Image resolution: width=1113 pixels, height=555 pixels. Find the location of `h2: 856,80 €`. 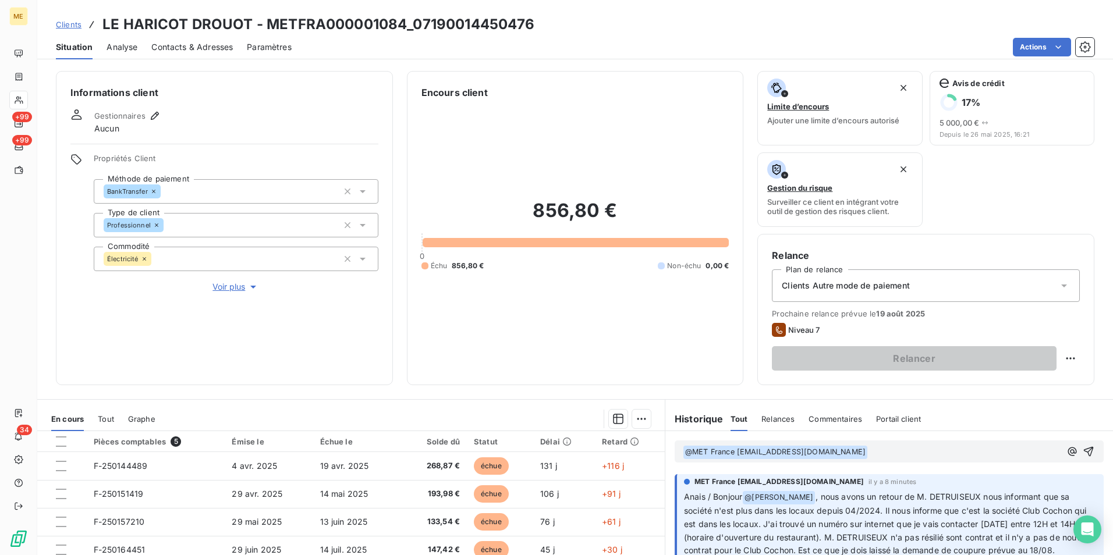

h2: 856,80 € is located at coordinates (575, 217).